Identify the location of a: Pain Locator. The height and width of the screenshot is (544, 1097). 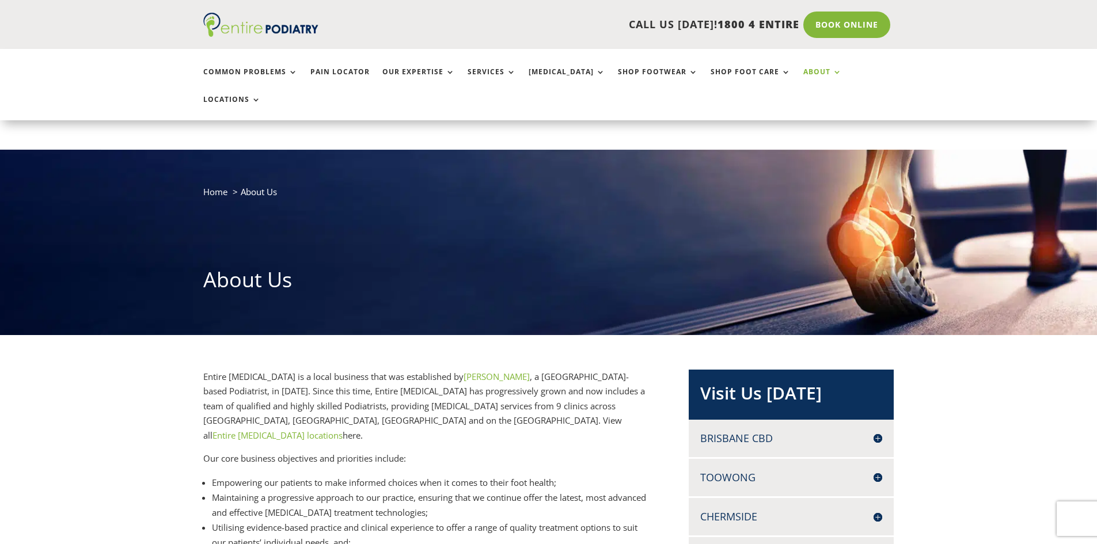
(340, 80).